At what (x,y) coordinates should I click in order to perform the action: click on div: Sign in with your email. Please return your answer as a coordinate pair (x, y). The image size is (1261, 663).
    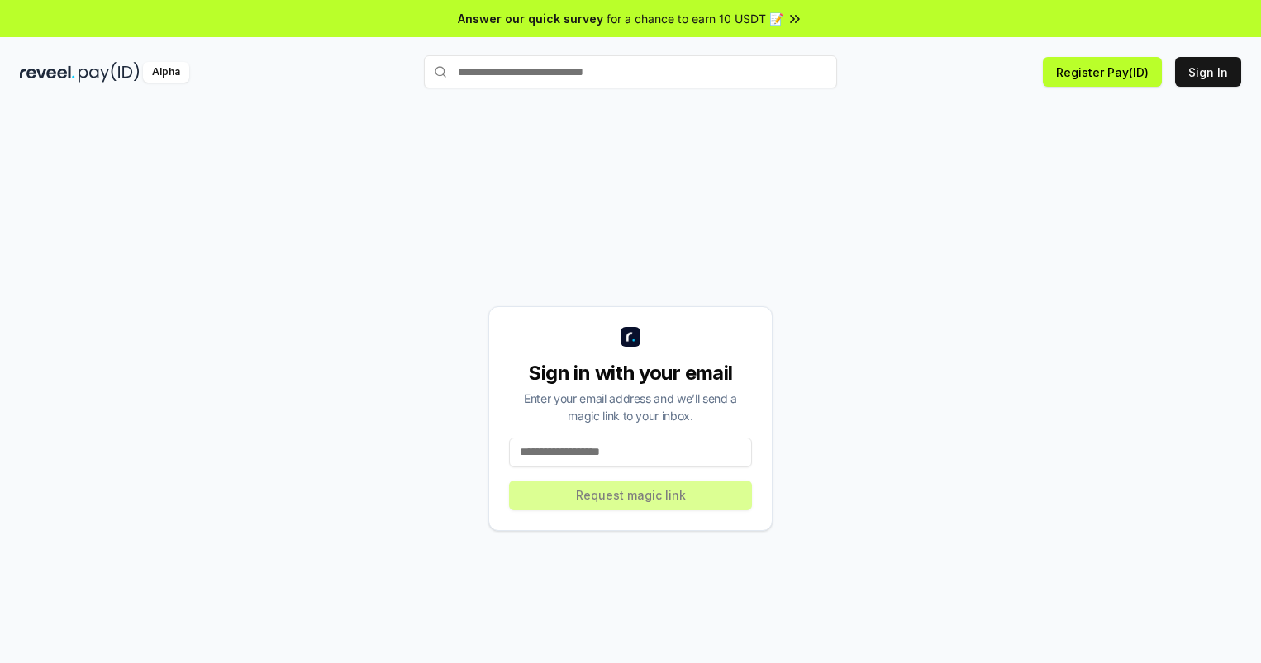
    Looking at the image, I should click on (630, 373).